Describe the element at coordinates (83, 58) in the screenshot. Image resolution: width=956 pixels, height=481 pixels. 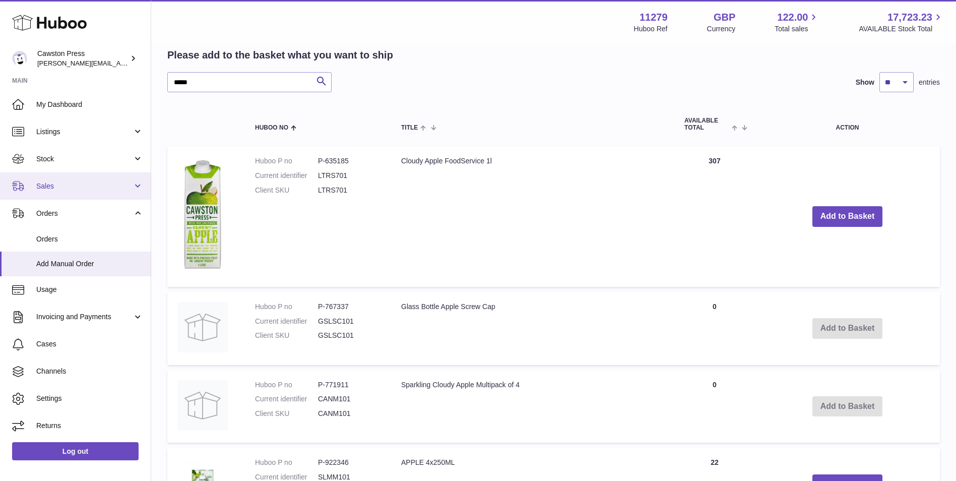
I see `div: Cawston Press` at that location.